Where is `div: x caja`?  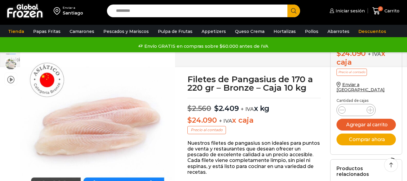 div: x caja is located at coordinates (367, 58).